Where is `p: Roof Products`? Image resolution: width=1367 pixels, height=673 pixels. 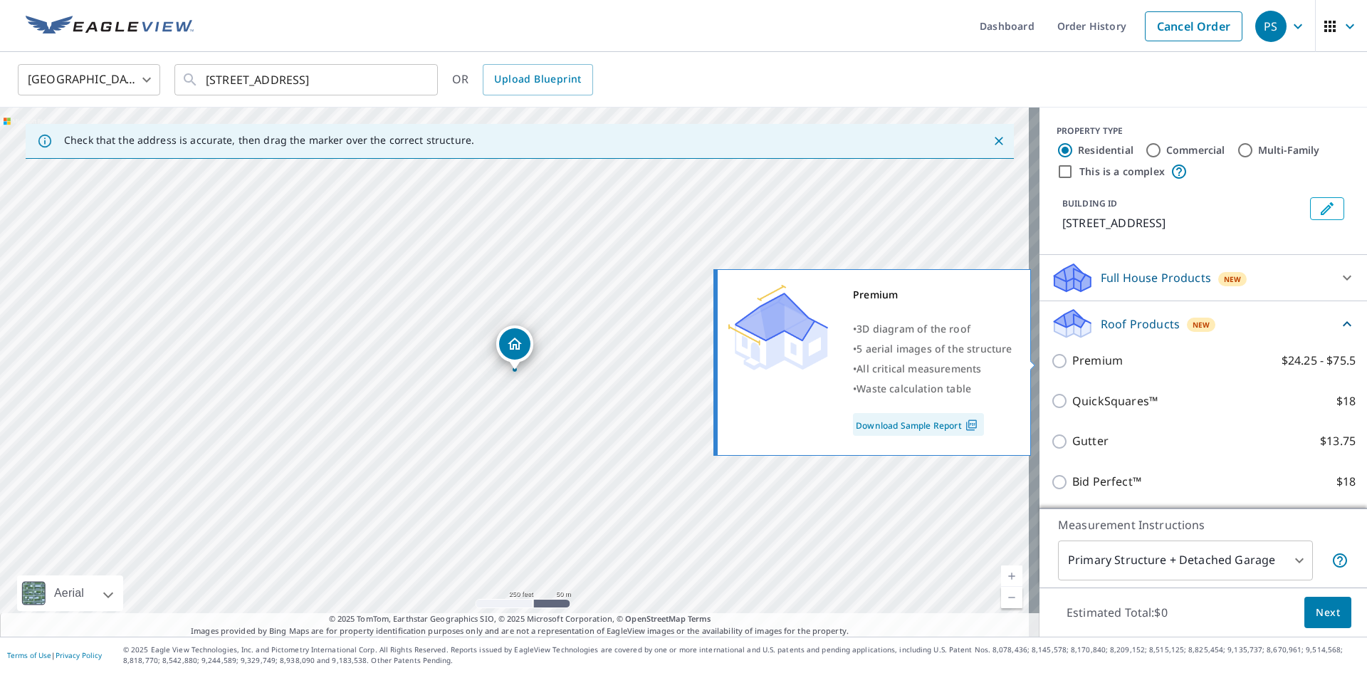
p: Roof Products is located at coordinates (1140, 324).